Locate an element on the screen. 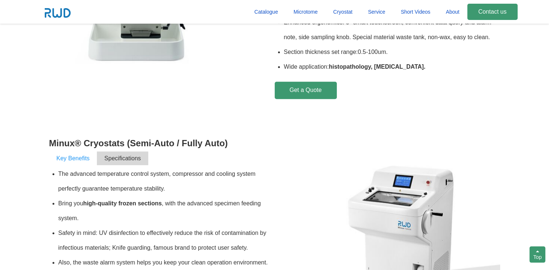 The image size is (549, 270). span: Key Benefits is located at coordinates (73, 158).